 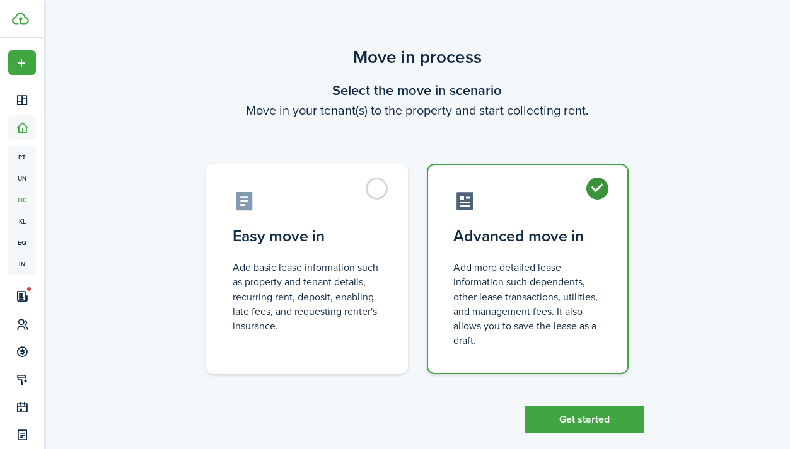 I want to click on control-radio-card-description: Add basic lease information such as property and tenant details, recurring rent, deposit, enablin..., so click(x=307, y=297).